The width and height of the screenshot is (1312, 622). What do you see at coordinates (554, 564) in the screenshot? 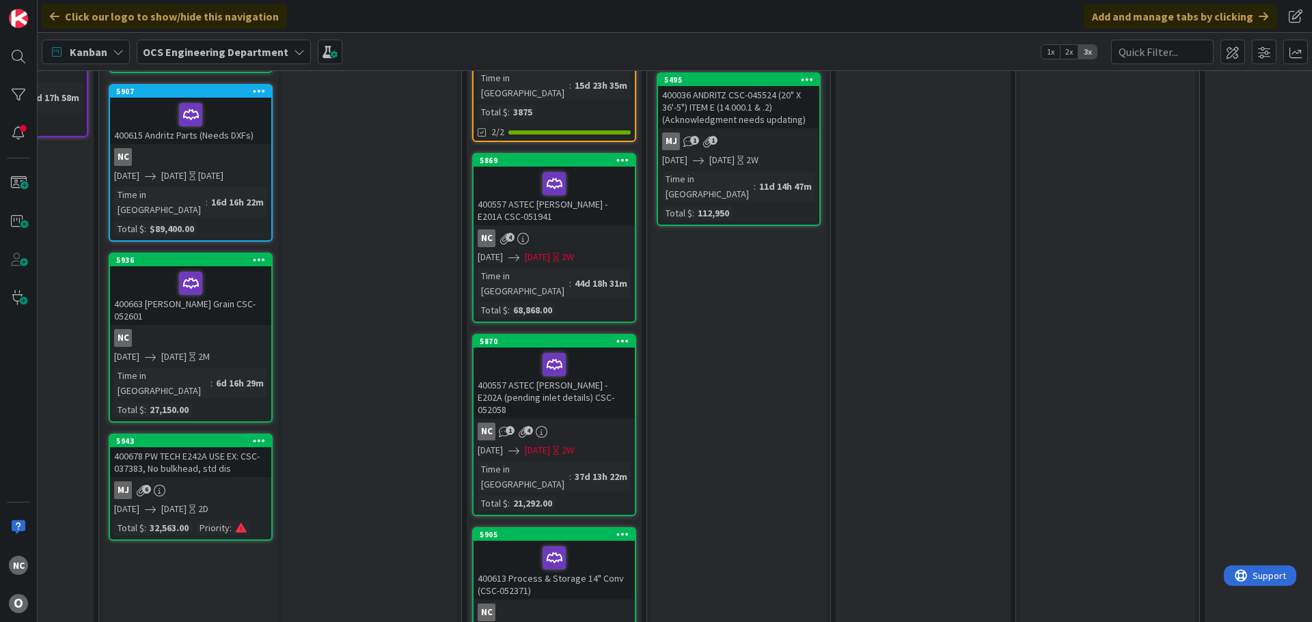
I see `div: 5905400613 Process & Storage 14" Conv (CSC-052371)` at bounding box center [554, 564].